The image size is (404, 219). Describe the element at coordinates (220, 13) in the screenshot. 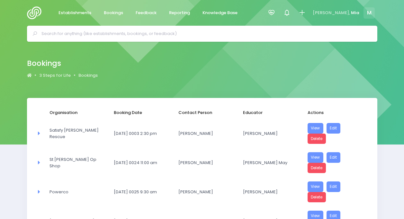

I see `a: Knowledge Base` at that location.